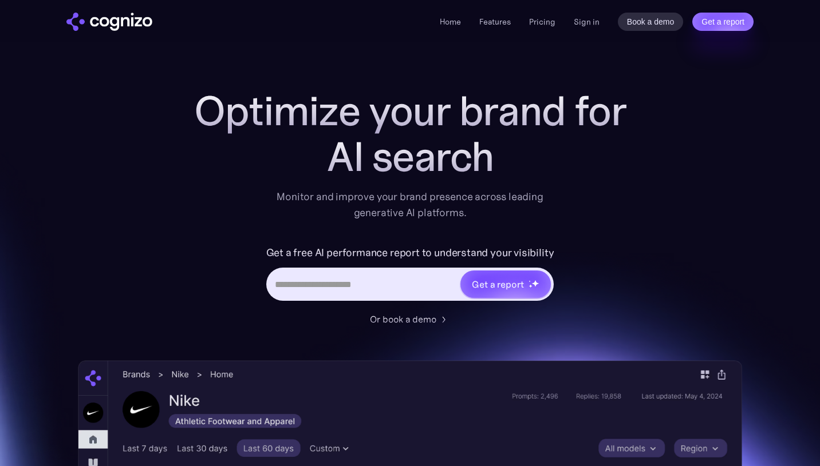  I want to click on label: Get a free AI performance report to understand your visibility, so click(410, 253).